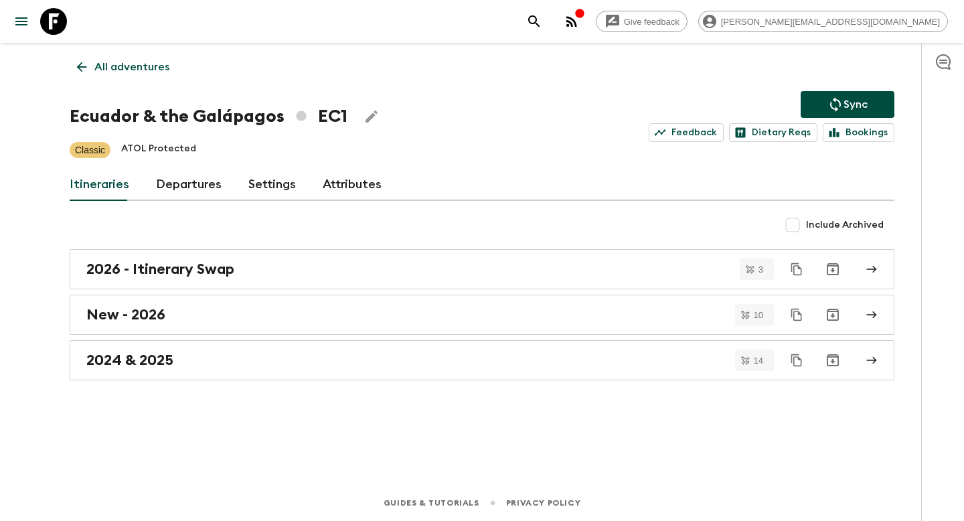 This screenshot has height=521, width=964. What do you see at coordinates (130, 360) in the screenshot?
I see `h2: 2024 & 2025` at bounding box center [130, 360].